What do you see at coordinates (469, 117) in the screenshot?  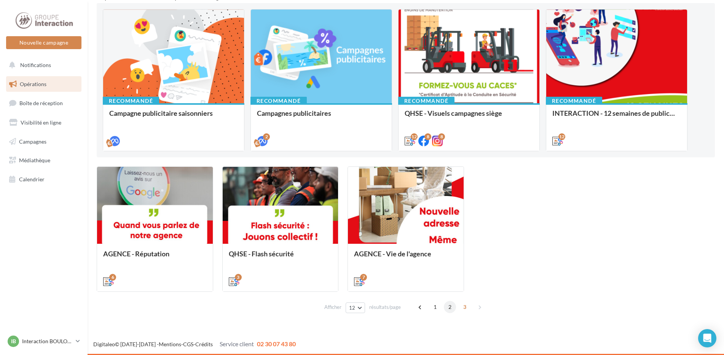 I see `div: QHSE - Visuels campagnes siège` at bounding box center [469, 117].